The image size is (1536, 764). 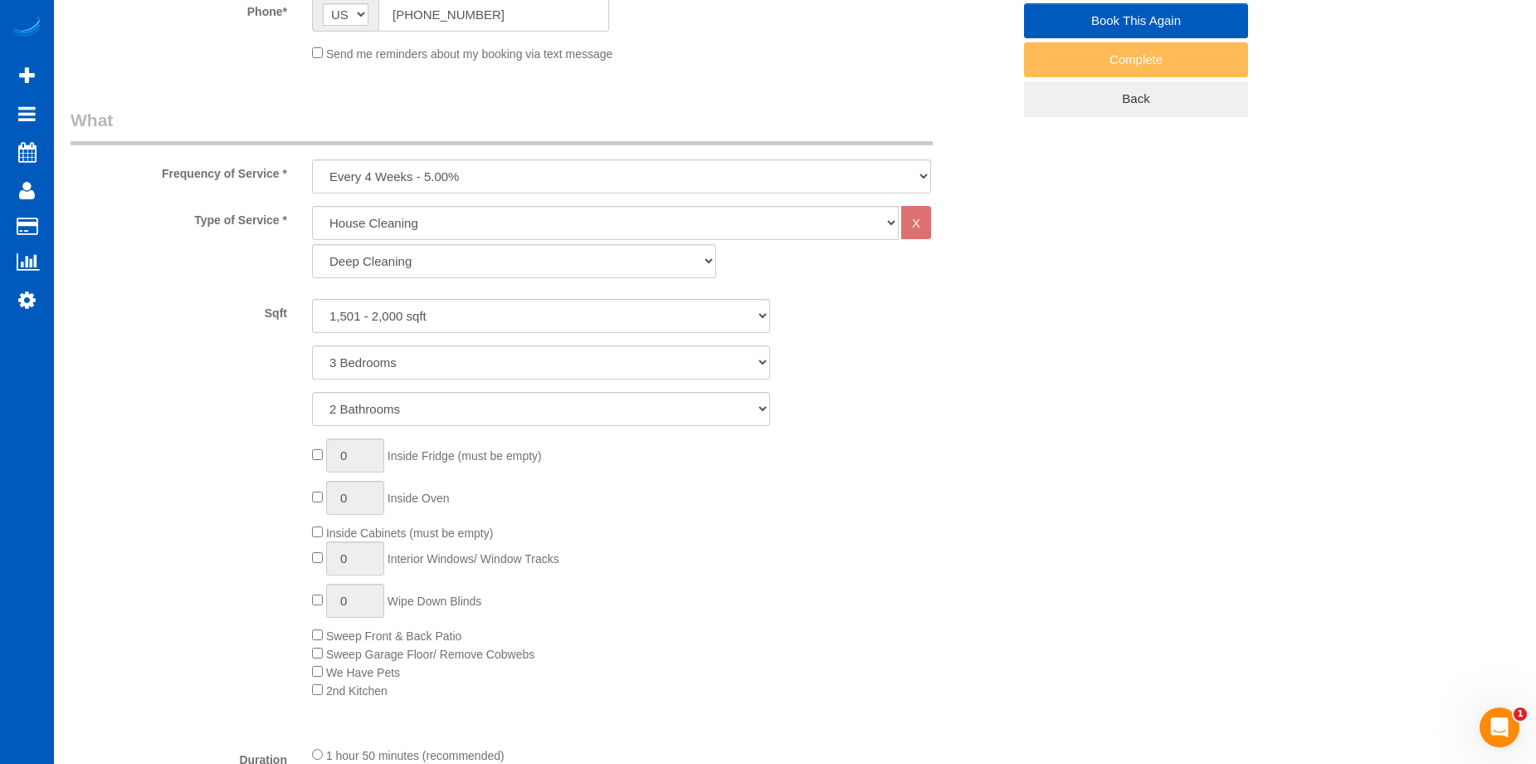 What do you see at coordinates (178, 217) in the screenshot?
I see `label: Type of Service *` at bounding box center [178, 217].